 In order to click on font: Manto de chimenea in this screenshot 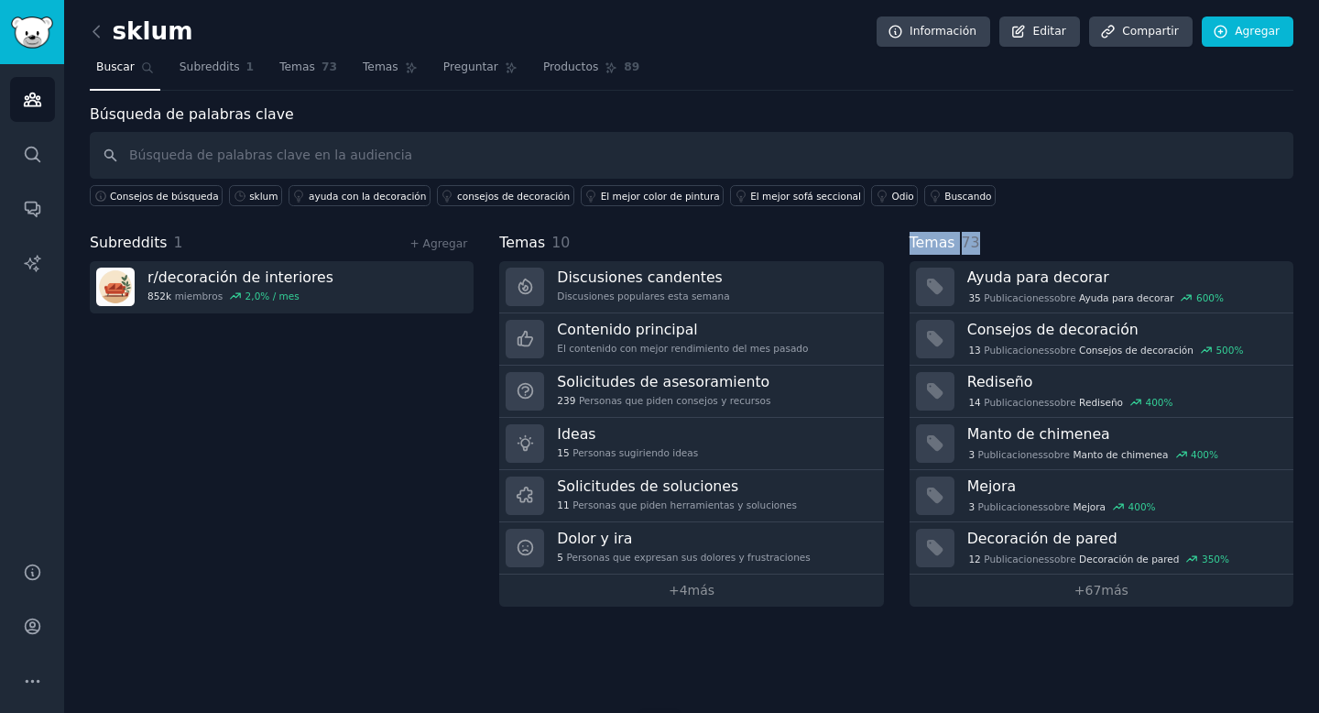, I will do `click(1120, 454)`.